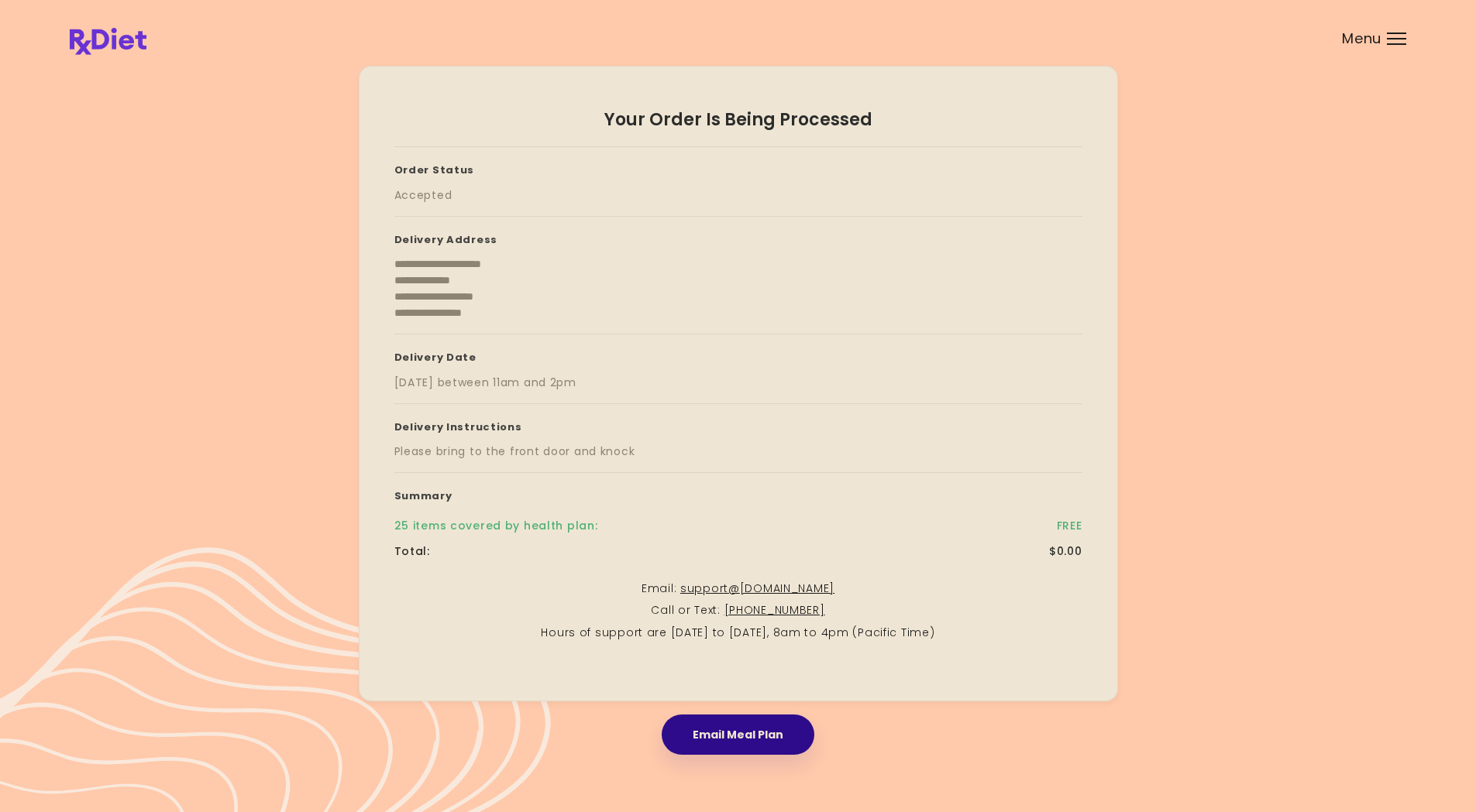 This screenshot has width=1476, height=812. Describe the element at coordinates (108, 41) in the screenshot. I see `img: RxDiet` at that location.